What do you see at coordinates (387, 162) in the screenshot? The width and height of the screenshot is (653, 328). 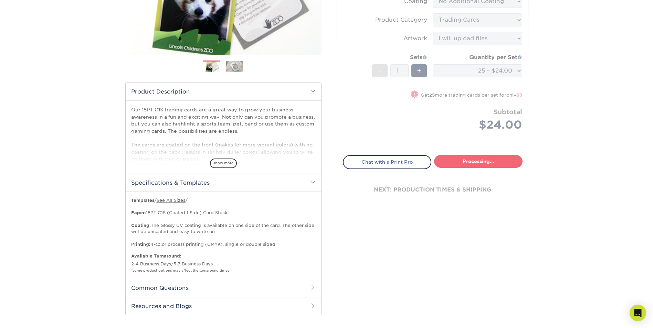 I see `a: Chat with a Print Pro` at bounding box center [387, 162].